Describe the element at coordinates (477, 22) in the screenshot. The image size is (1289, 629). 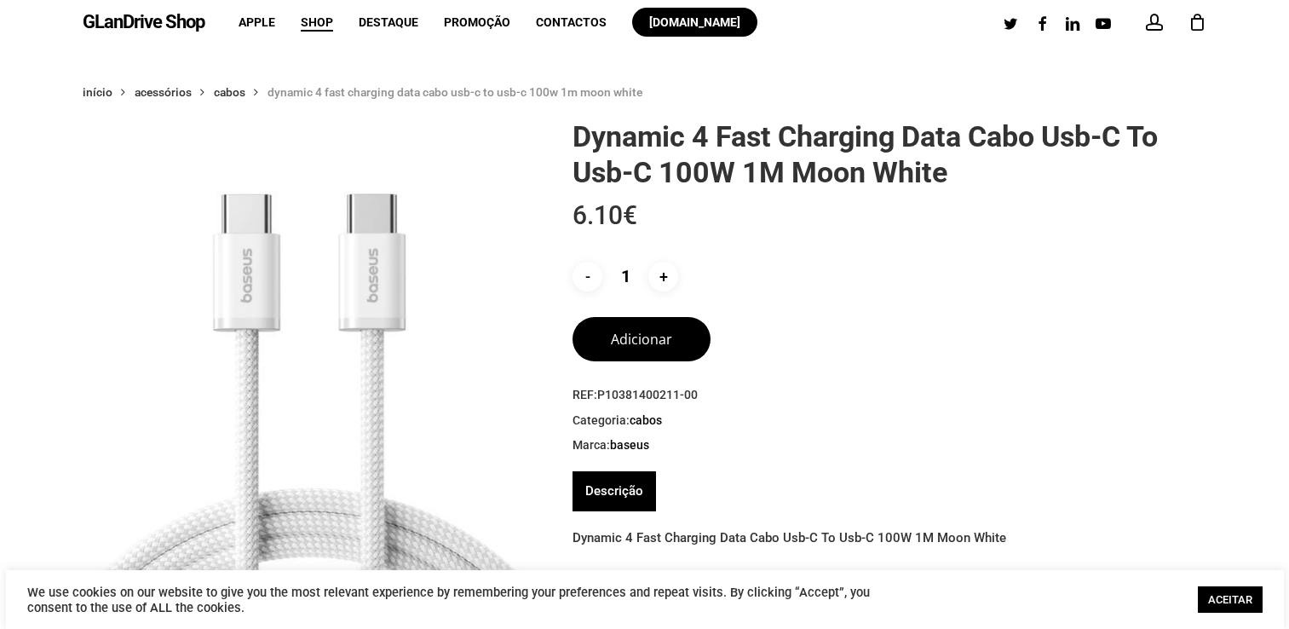
I see `a: Promoção` at that location.